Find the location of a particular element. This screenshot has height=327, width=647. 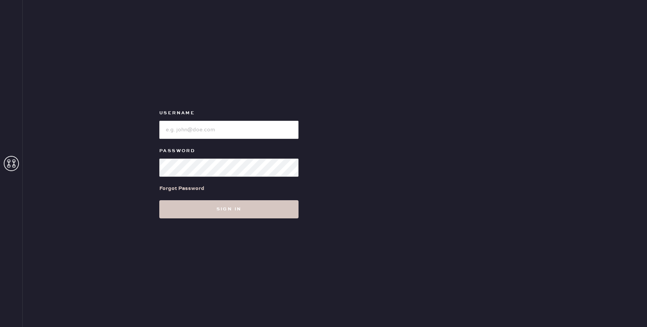

input: e.g. john@doe.com is located at coordinates (229, 130).